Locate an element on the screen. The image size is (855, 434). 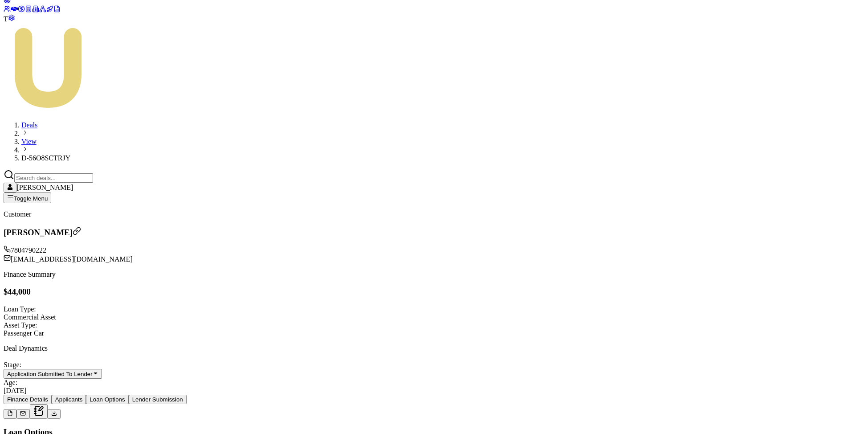
a: Lender Submission is located at coordinates (158, 398).